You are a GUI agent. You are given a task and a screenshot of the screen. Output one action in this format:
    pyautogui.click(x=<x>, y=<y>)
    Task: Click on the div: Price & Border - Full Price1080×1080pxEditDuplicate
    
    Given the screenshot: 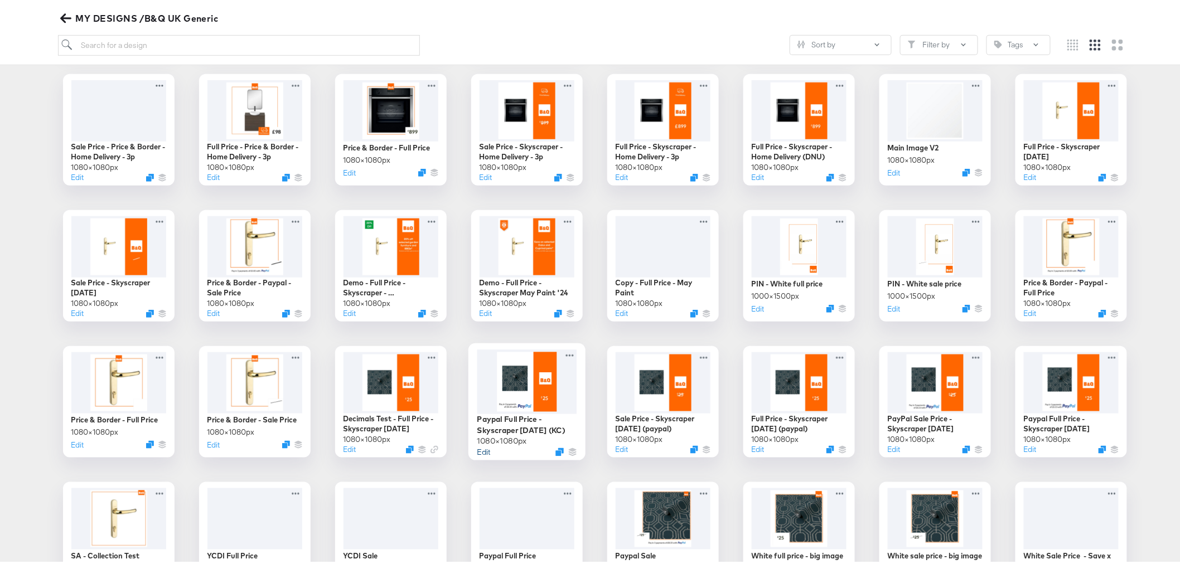 What is the action you would take?
    pyautogui.click(x=391, y=128)
    